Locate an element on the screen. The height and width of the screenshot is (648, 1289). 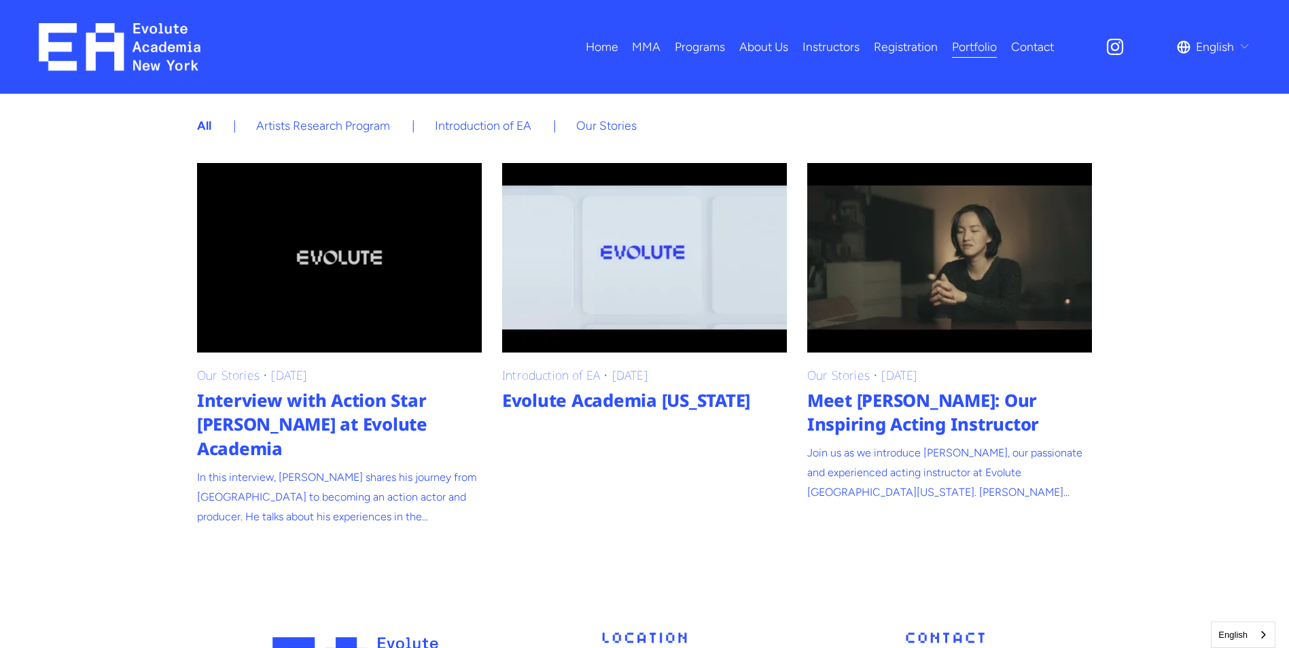
a: Portfolio is located at coordinates (974, 47).